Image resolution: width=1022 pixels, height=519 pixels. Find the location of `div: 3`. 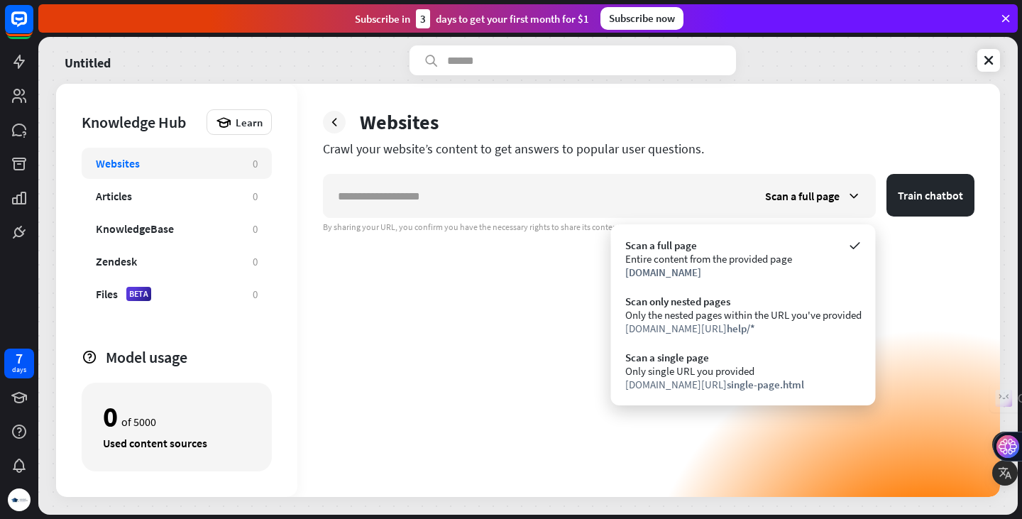

div: 3 is located at coordinates (423, 18).